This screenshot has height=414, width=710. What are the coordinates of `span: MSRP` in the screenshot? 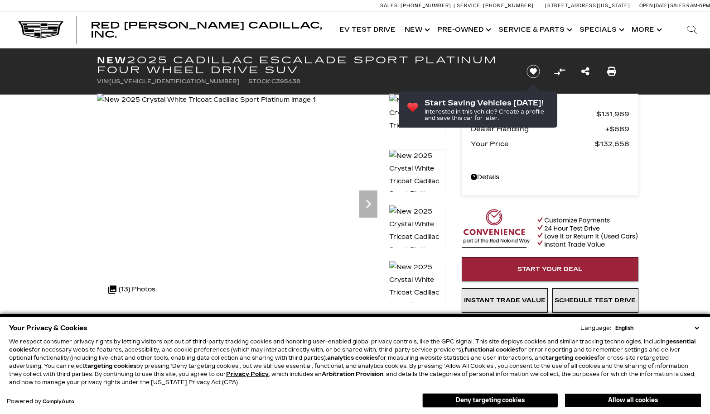 It's located at (533, 114).